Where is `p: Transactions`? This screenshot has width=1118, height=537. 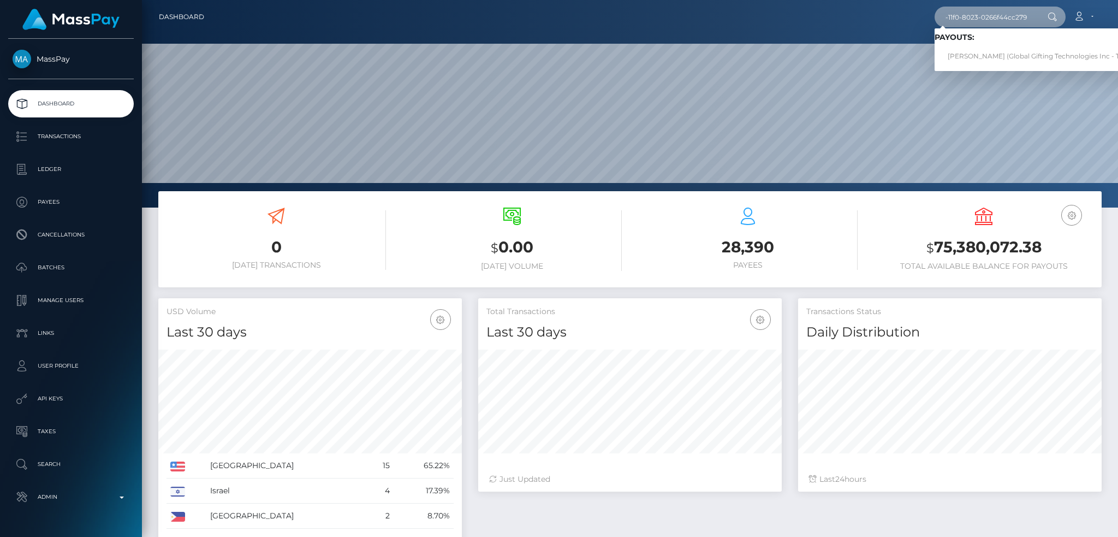 p: Transactions is located at coordinates (71, 136).